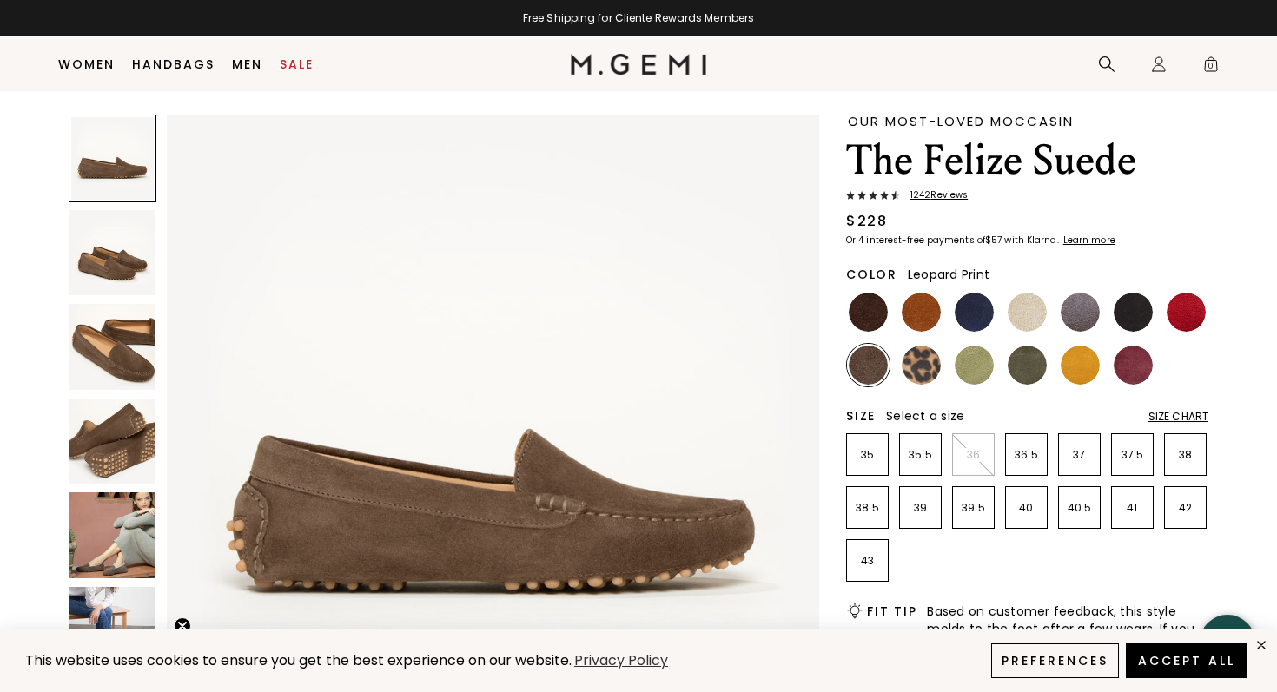 Image resolution: width=1277 pixels, height=692 pixels. Describe the element at coordinates (1080, 365) in the screenshot. I see `img: Sunflower` at that location.